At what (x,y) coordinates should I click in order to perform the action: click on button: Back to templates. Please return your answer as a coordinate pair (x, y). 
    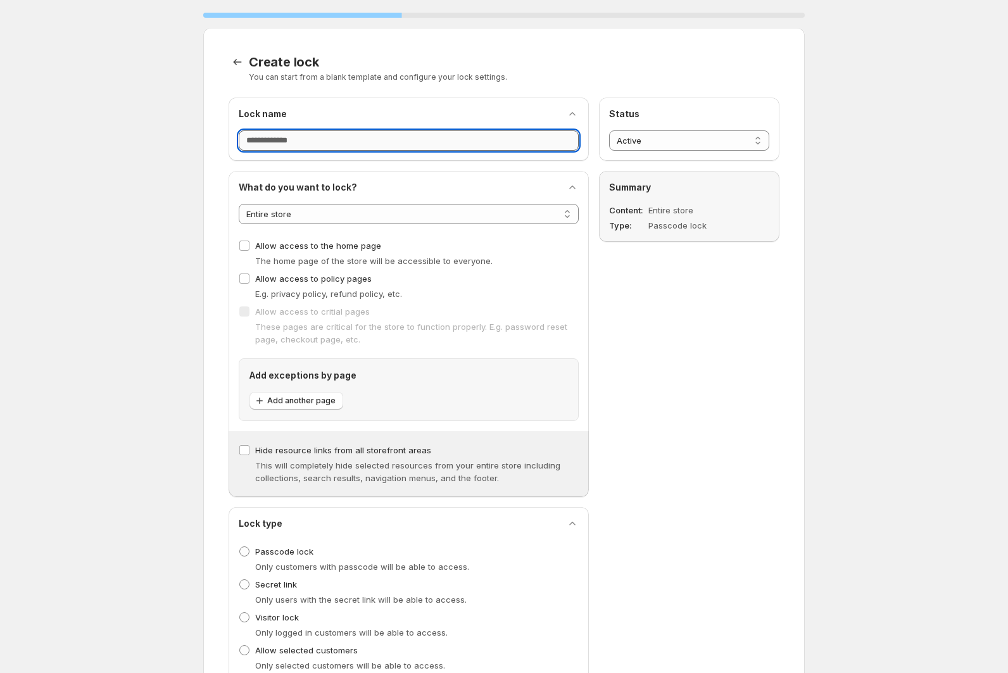
    Looking at the image, I should click on (237, 62).